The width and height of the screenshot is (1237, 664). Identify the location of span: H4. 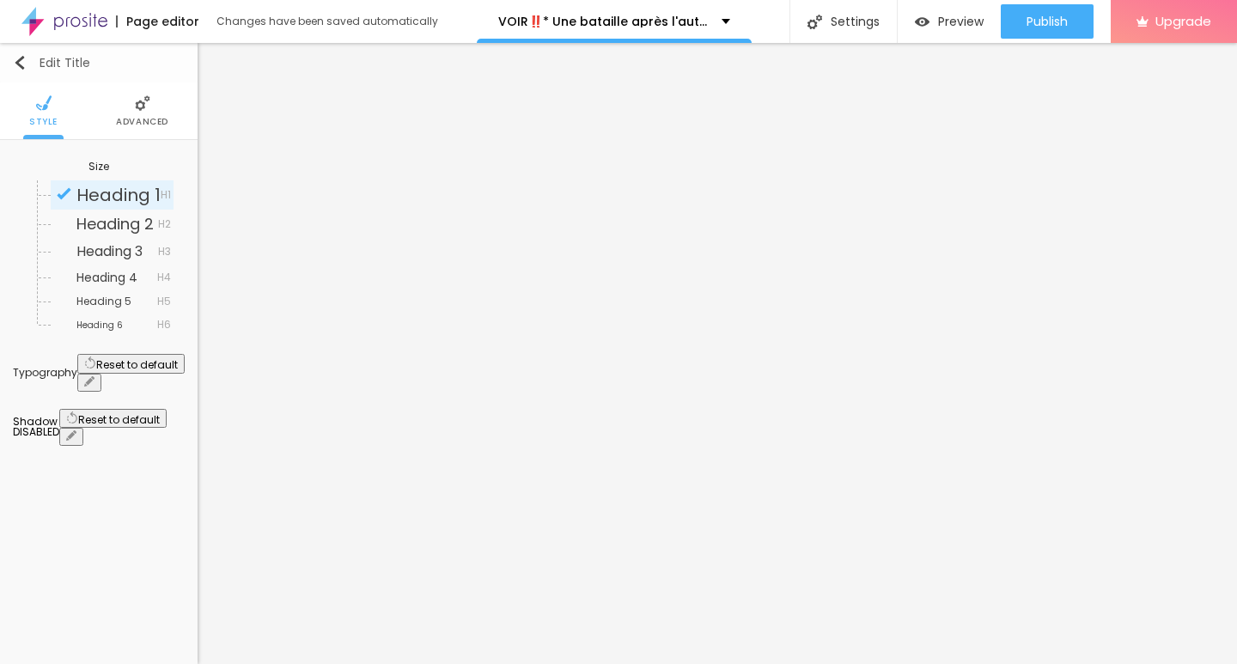
(164, 277).